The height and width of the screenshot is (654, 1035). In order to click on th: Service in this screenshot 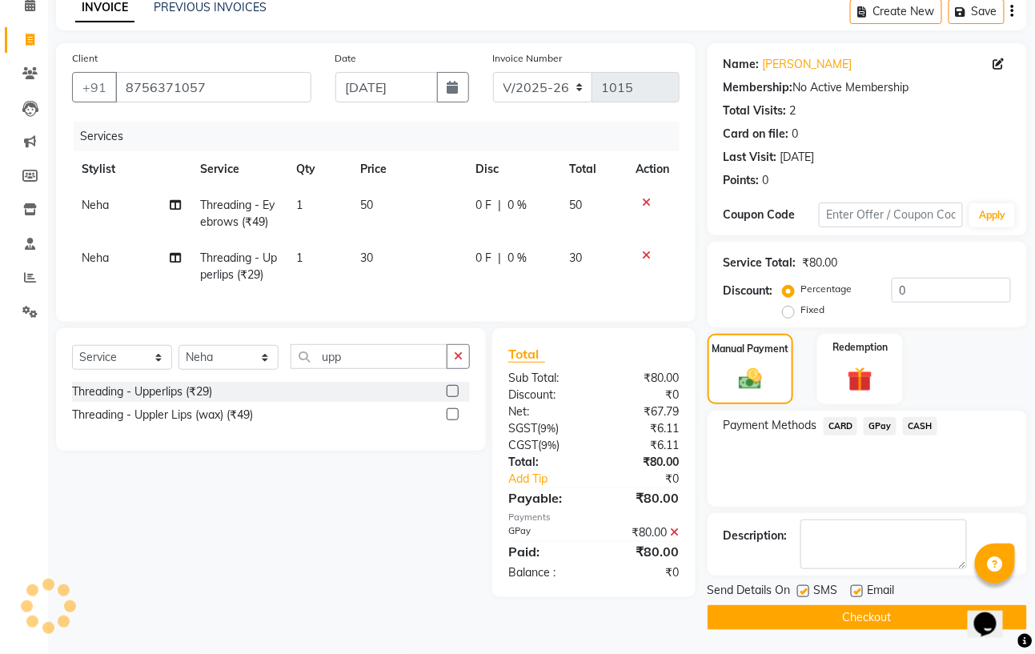, I will do `click(239, 169)`.